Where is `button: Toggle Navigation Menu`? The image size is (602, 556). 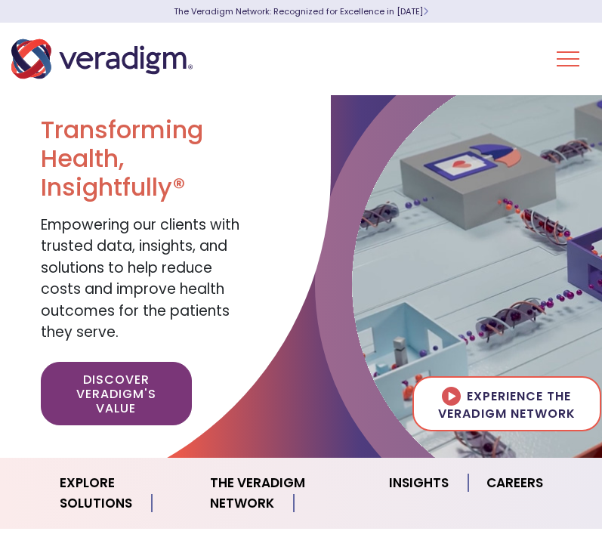
button: Toggle Navigation Menu is located at coordinates (568, 59).